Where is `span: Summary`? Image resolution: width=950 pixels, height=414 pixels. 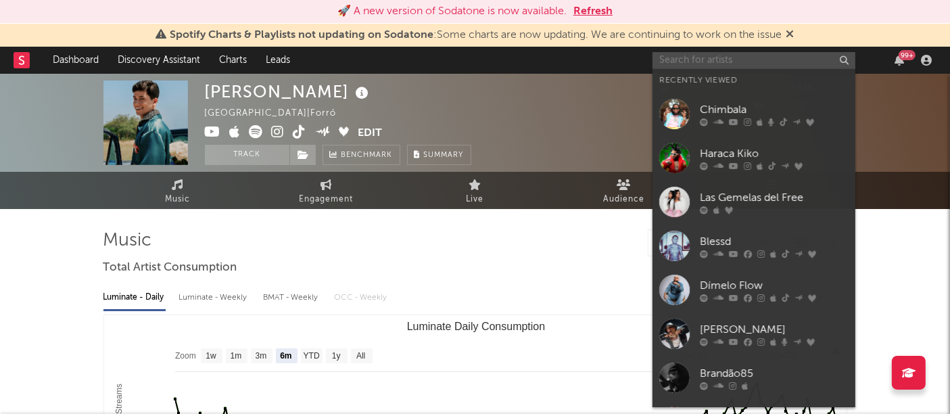
span: Summary is located at coordinates (443, 155).